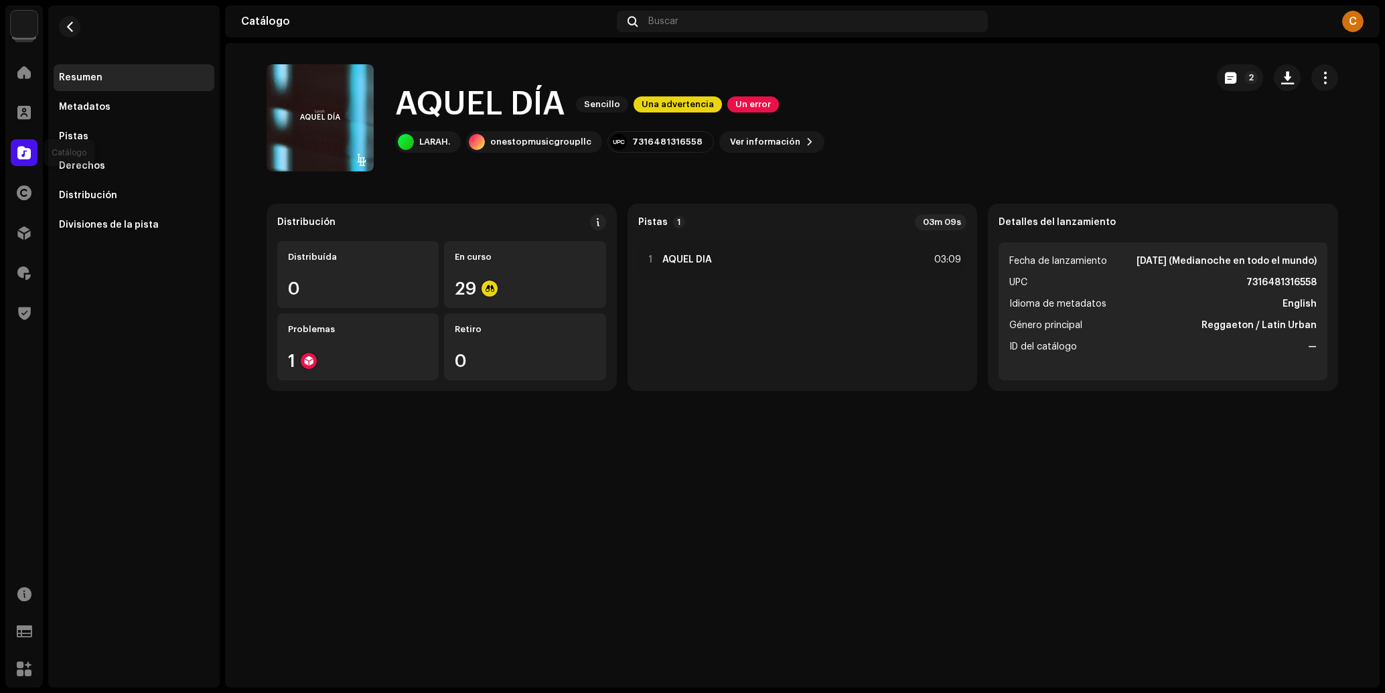  What do you see at coordinates (687, 260) in the screenshot?
I see `strong: AQUEL DÍA` at bounding box center [687, 260].